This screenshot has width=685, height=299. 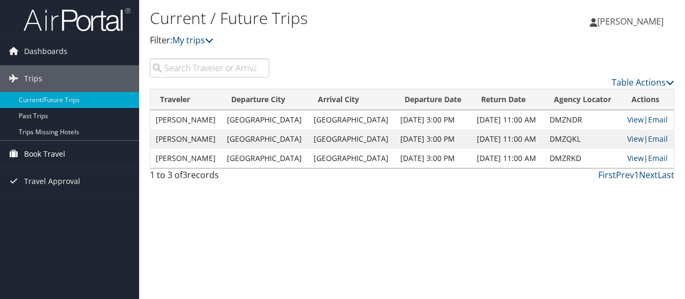 What do you see at coordinates (351, 99) in the screenshot?
I see `th: Arrival City: activate to sort column ascending` at bounding box center [351, 99].